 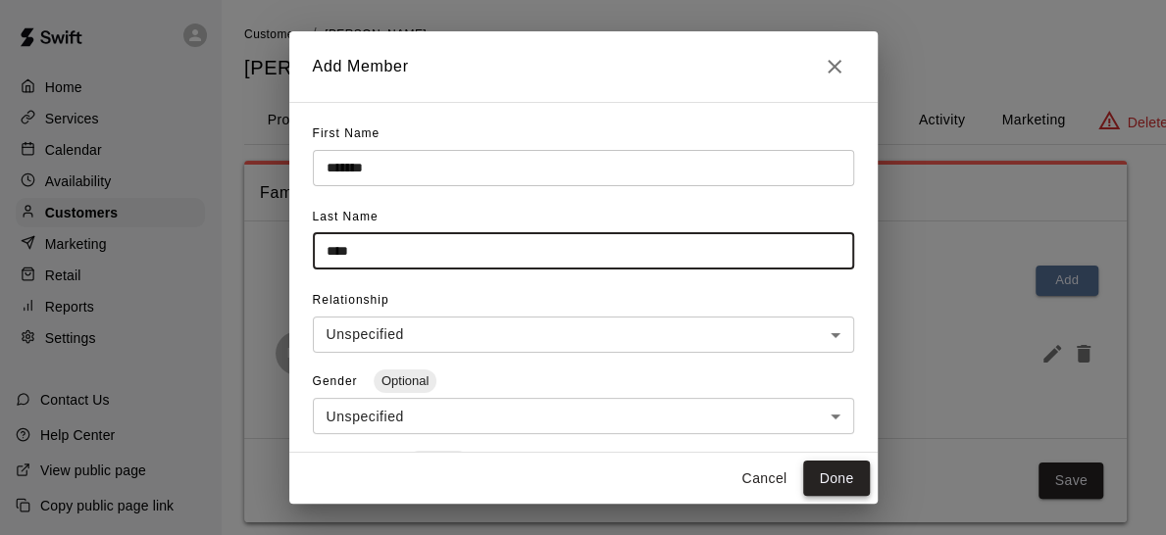 I want to click on h2: Add Member, so click(x=583, y=67).